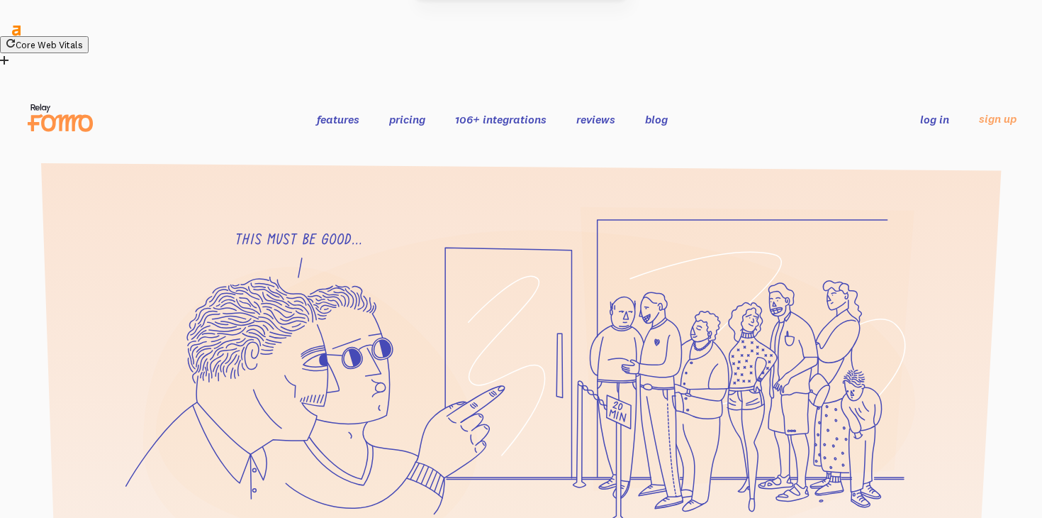 This screenshot has height=518, width=1042. What do you see at coordinates (407, 119) in the screenshot?
I see `a: pricing` at bounding box center [407, 119].